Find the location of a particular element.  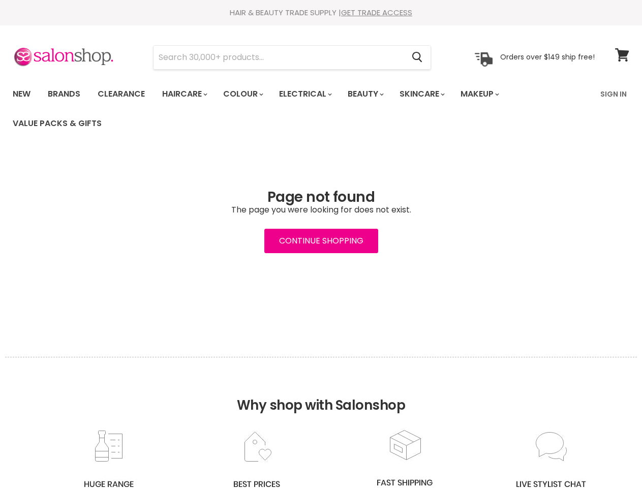

a: Skincare is located at coordinates (421, 94).